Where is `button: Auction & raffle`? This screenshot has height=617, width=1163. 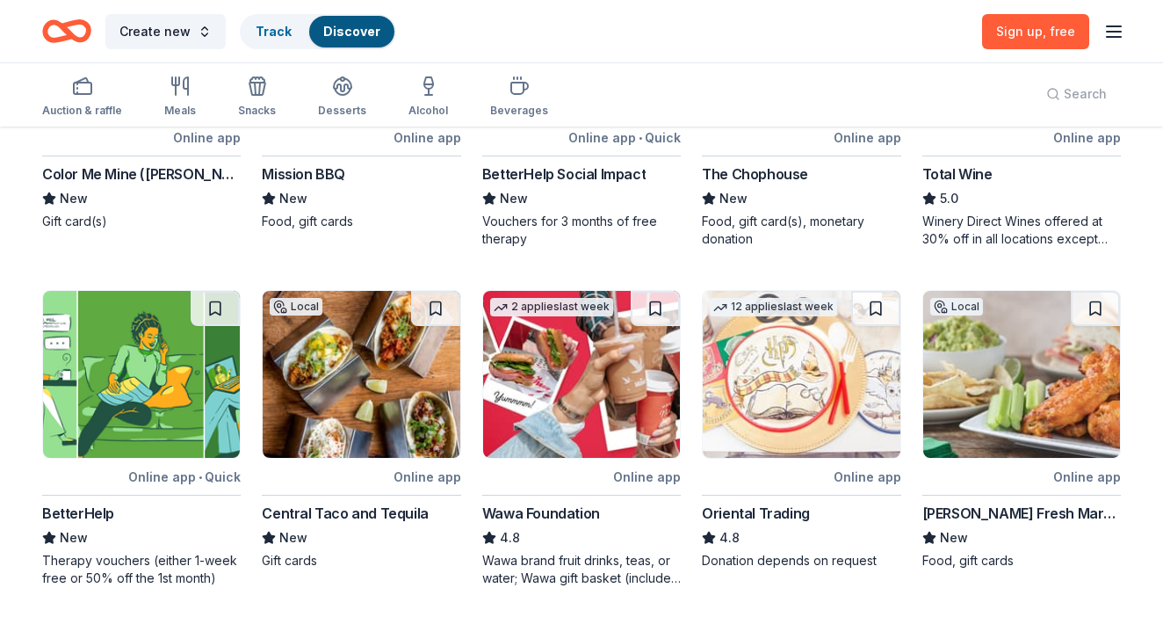
button: Auction & raffle is located at coordinates (82, 98).